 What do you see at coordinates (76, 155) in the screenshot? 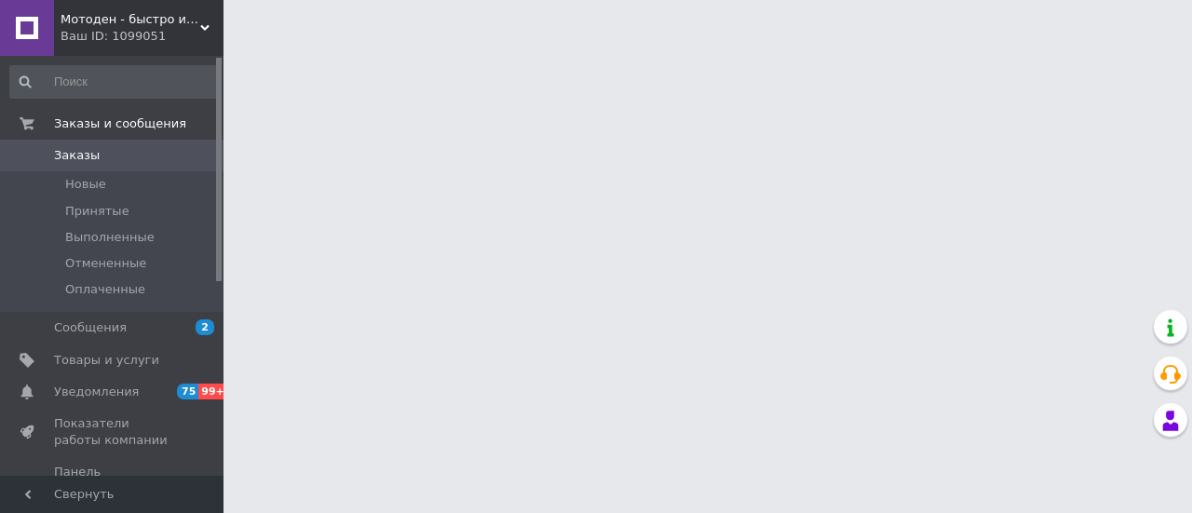
I see `span: Заказы` at bounding box center [76, 155].